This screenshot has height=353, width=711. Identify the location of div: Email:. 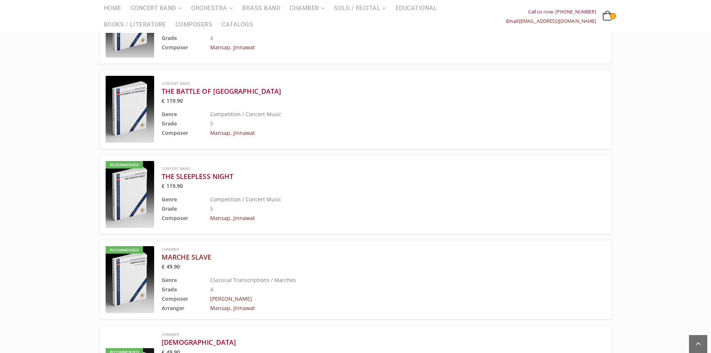
(551, 21).